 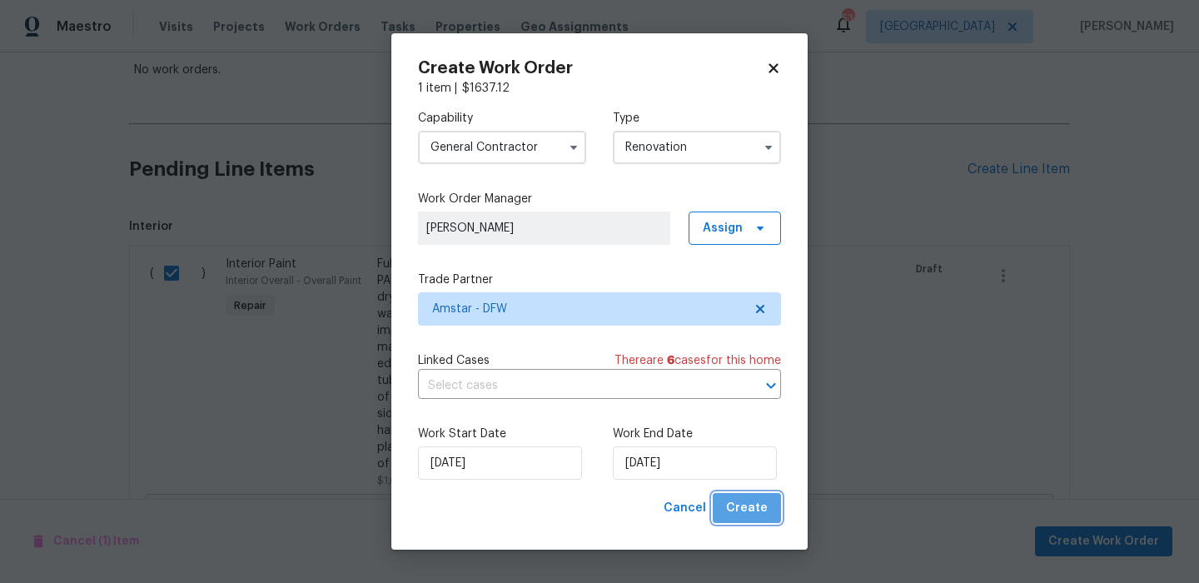 What do you see at coordinates (599, 199) in the screenshot?
I see `label: Work Order Manager` at bounding box center [599, 199].